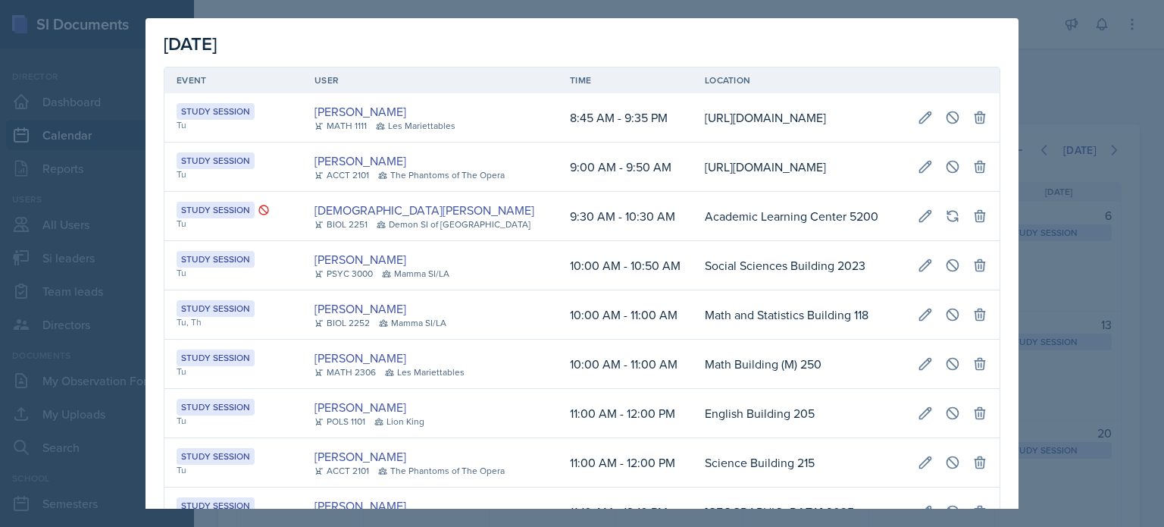 The height and width of the screenshot is (527, 1164). I want to click on td: 9:30 AM - 10:30 AM, so click(625, 216).